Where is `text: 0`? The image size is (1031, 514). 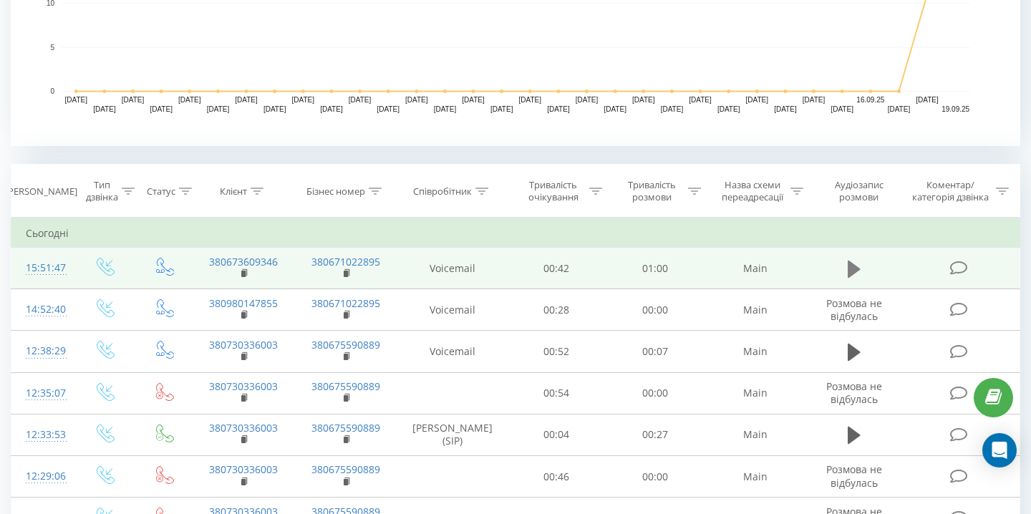 text: 0 is located at coordinates (52, 91).